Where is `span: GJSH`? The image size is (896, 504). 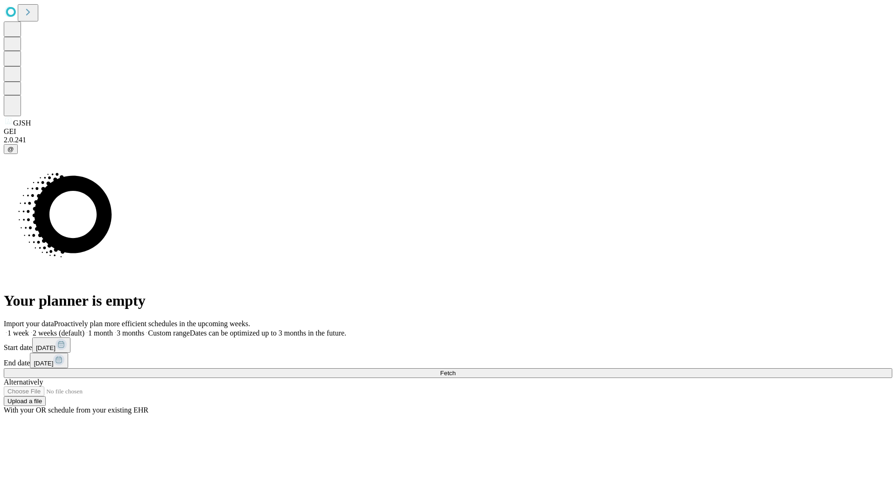
span: GJSH is located at coordinates (22, 123).